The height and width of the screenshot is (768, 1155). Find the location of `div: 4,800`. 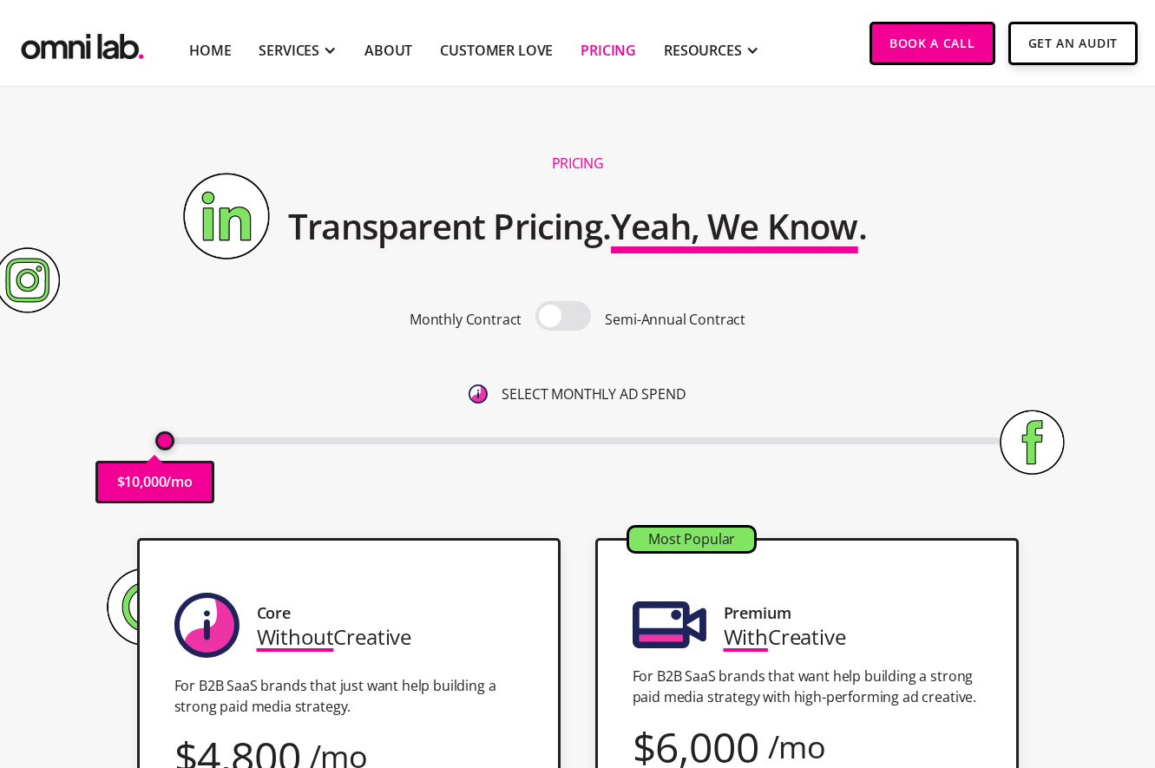

div: 4,800 is located at coordinates (248, 756).